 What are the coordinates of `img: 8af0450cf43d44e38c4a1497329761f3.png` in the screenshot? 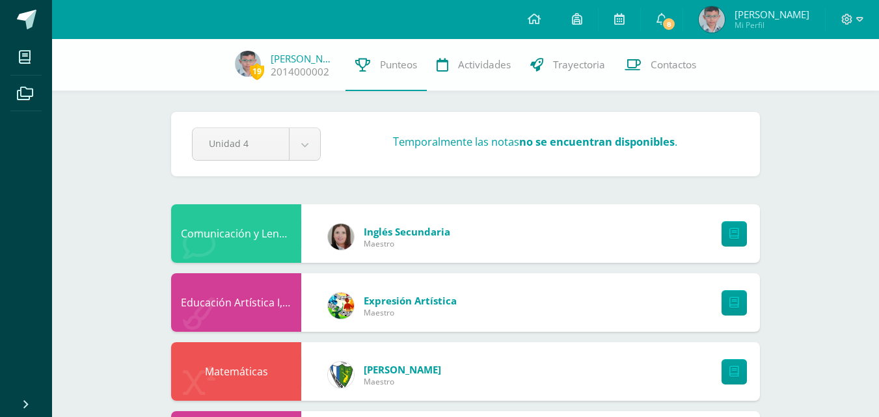 It's located at (341, 237).